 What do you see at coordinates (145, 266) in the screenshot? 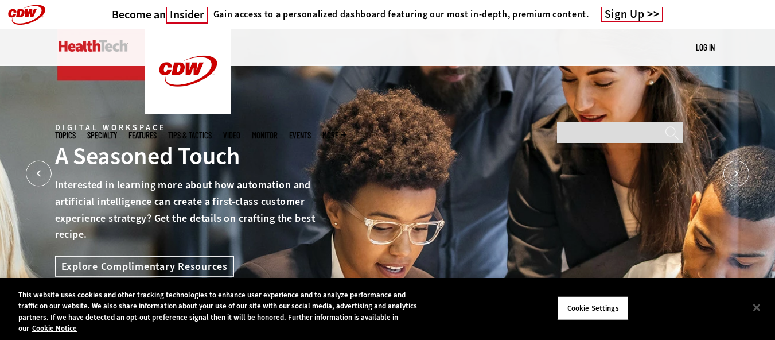
I see `a: Explore Complimentary Resources` at bounding box center [145, 266].